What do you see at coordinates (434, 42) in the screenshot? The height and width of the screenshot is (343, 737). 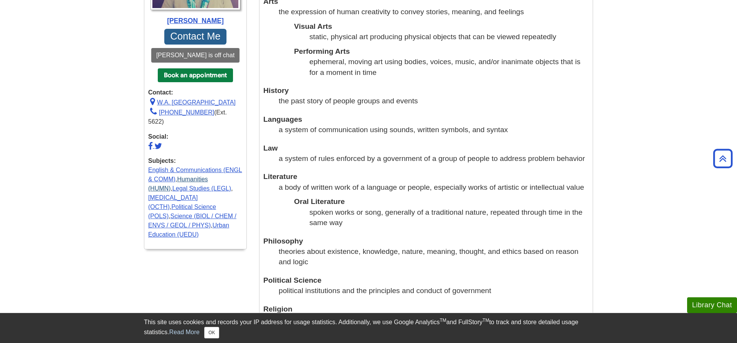 I see `dd: the expression of human creativity to convey stories, meaning, and feelings` at bounding box center [434, 42].